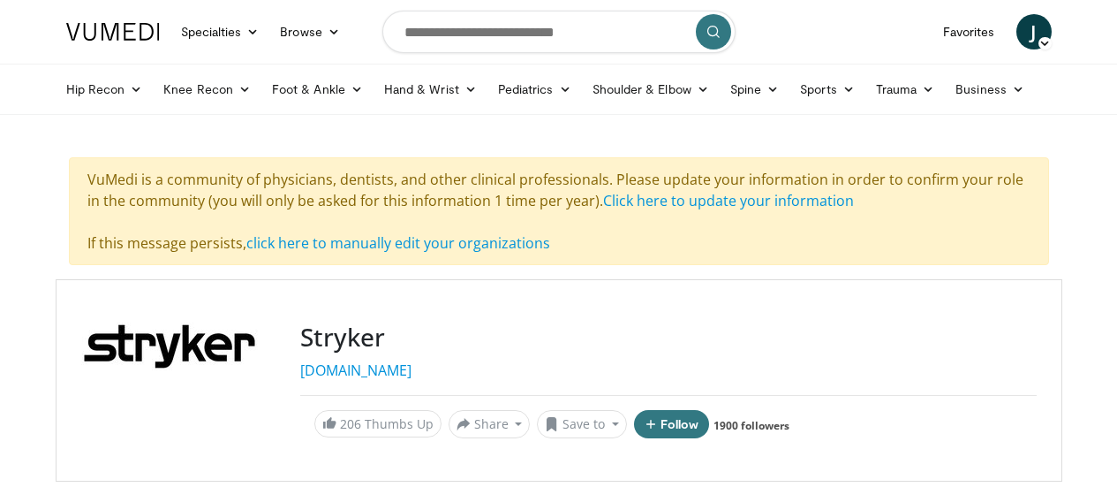 This screenshot has width=1117, height=487. I want to click on a: Click here to update your information, so click(729, 200).